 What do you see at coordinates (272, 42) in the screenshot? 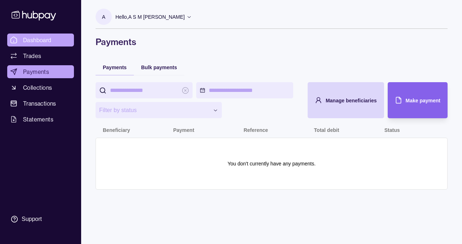
I see `h1: Payments` at bounding box center [272, 42].